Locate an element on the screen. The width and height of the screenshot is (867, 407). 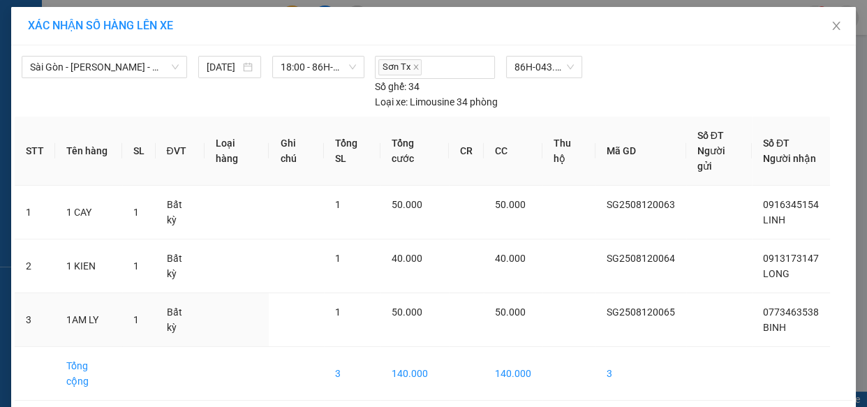
button: Close is located at coordinates (836, 27).